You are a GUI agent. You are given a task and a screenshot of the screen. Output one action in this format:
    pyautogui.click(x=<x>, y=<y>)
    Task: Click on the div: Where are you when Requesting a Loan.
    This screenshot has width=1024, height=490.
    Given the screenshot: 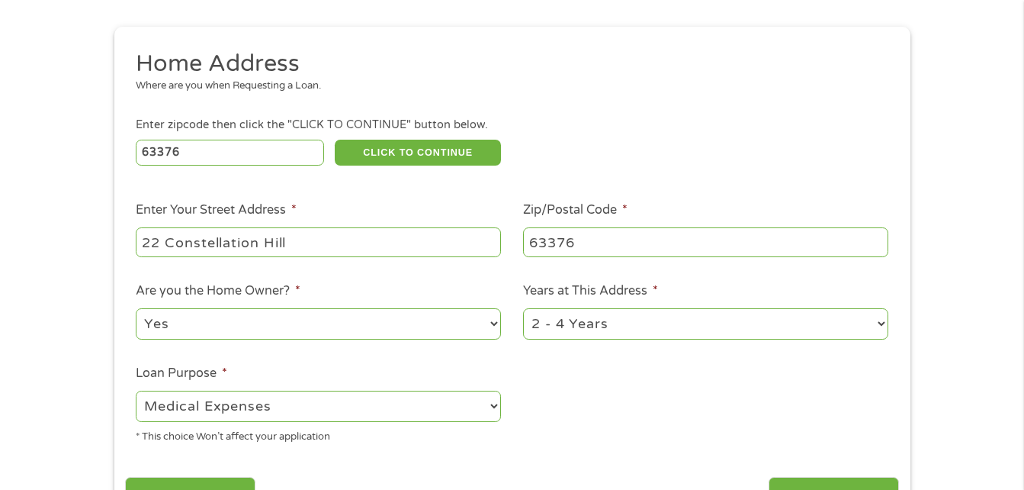 What is the action you would take?
    pyautogui.click(x=506, y=86)
    